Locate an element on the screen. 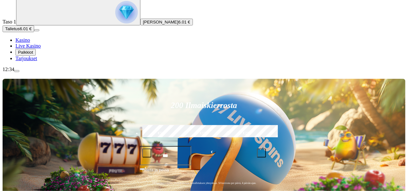 The image size is (408, 191). img: reward progress is located at coordinates (127, 12).